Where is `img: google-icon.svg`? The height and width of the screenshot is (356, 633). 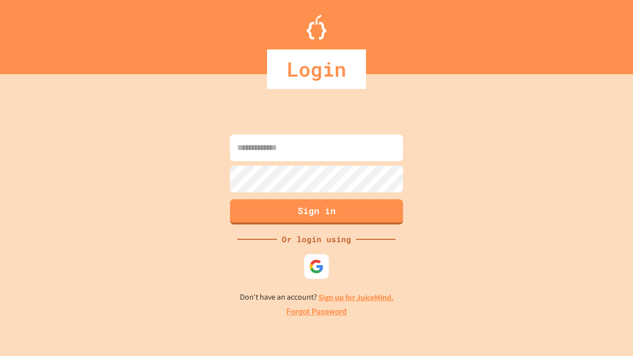 img: google-icon.svg is located at coordinates (316, 266).